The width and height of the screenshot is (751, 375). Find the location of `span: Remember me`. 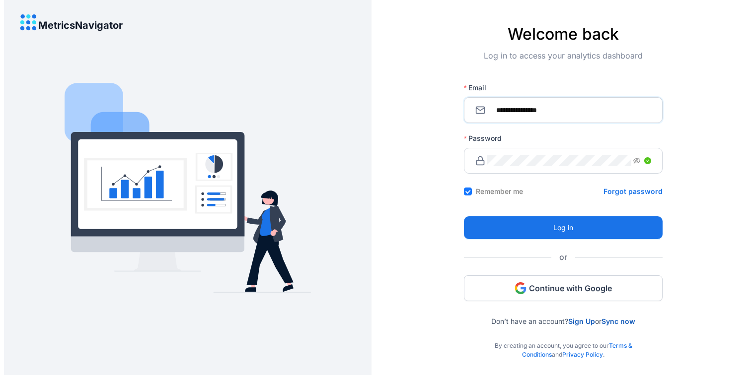

span: Remember me is located at coordinates (499, 192).